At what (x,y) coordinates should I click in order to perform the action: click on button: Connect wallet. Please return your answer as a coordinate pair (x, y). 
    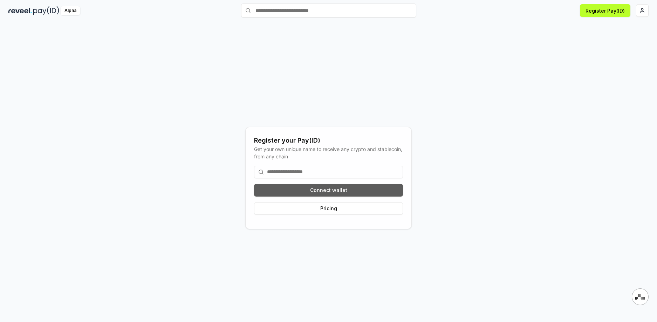
    Looking at the image, I should click on (328, 190).